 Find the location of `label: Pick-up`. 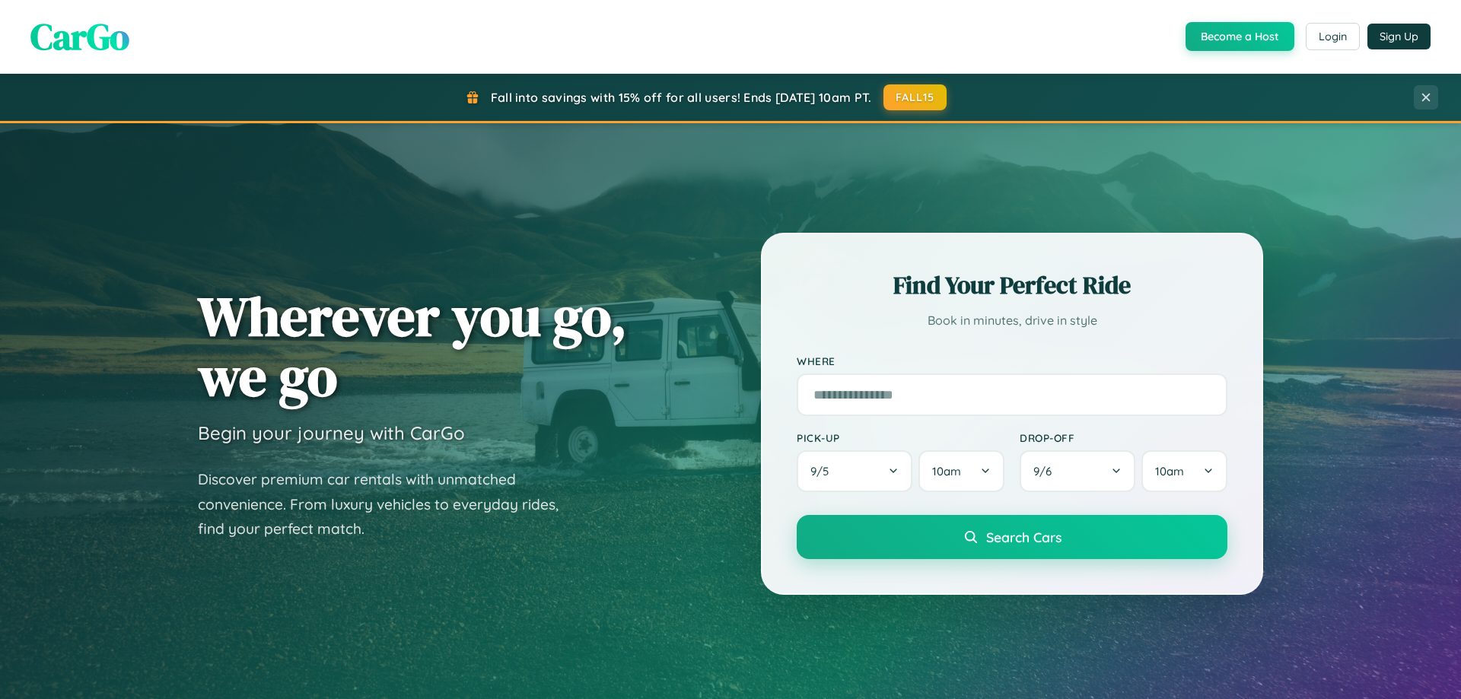

label: Pick-up is located at coordinates (900, 437).